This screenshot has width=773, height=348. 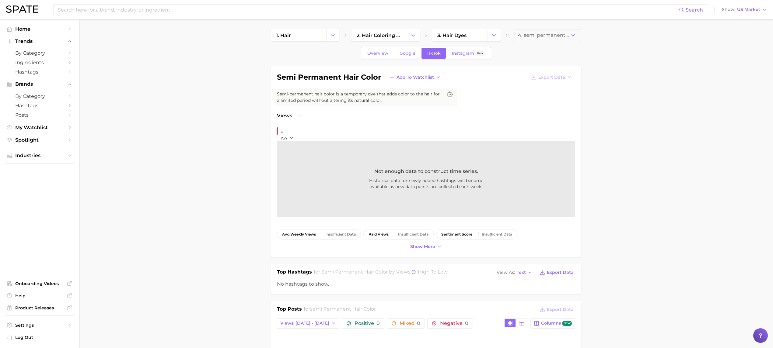 What do you see at coordinates (40, 62) in the screenshot?
I see `a: Ingredients` at bounding box center [40, 62].